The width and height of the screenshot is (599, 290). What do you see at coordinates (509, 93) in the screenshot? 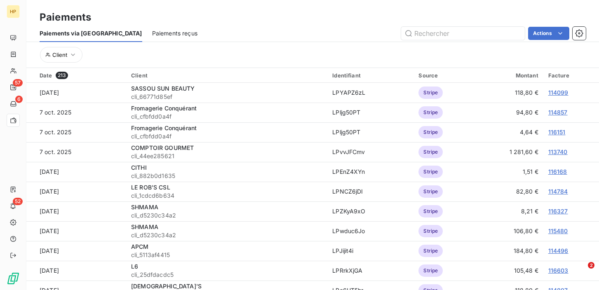
I see `td: 118,80 €` at bounding box center [509, 93].